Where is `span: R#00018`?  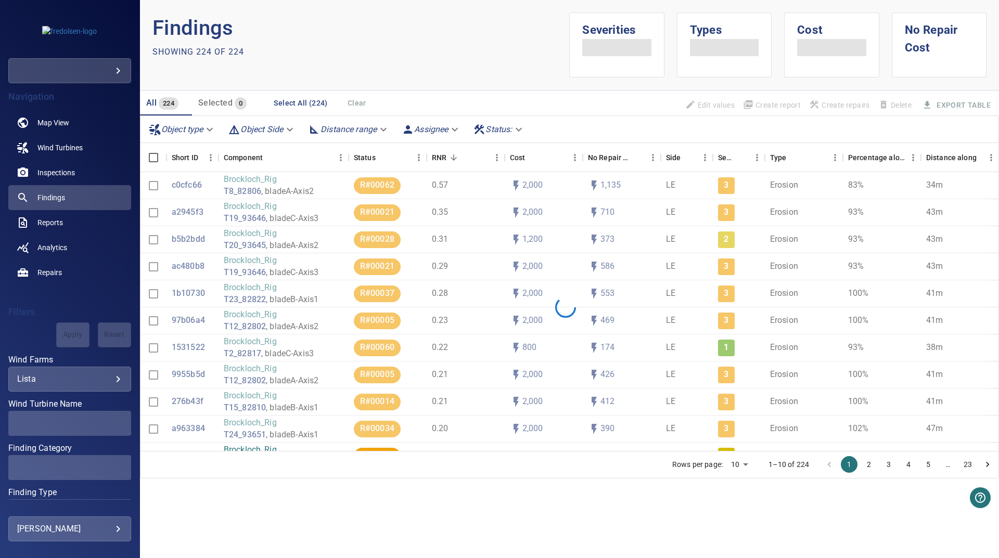
span: R#00018 is located at coordinates (377, 456).